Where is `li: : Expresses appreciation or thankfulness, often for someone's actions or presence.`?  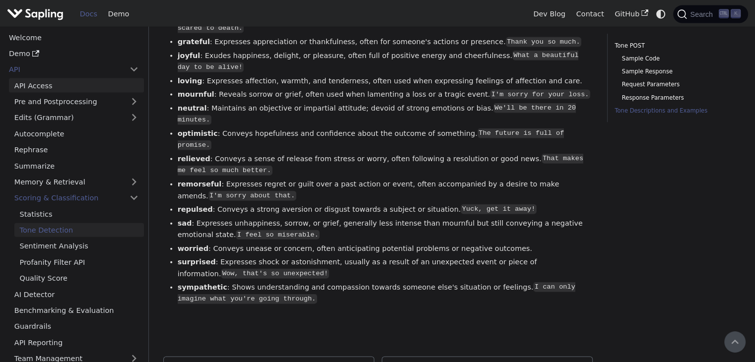
li: : Expresses appreciation or thankfulness, often for someone's actions or presence. is located at coordinates (385, 42).